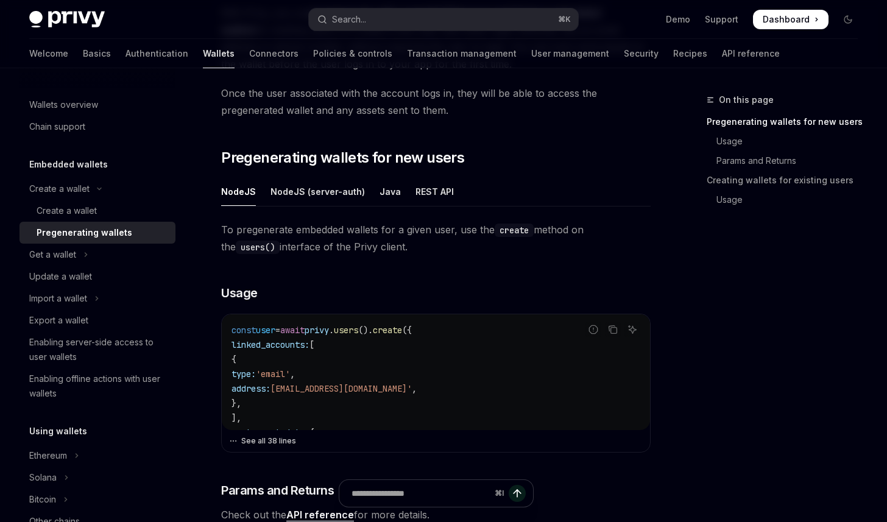 The image size is (887, 522). Describe the element at coordinates (786, 19) in the screenshot. I see `span: Dashboard` at that location.